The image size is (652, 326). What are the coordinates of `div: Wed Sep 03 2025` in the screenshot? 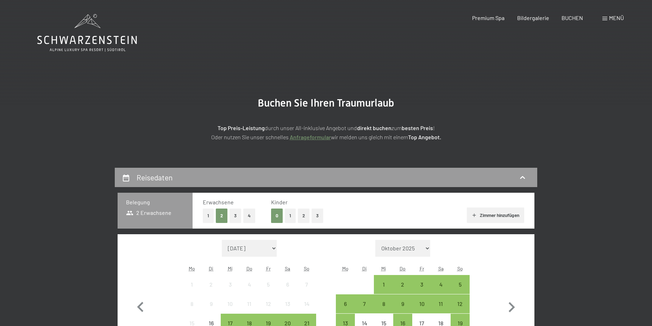 It's located at (230, 285).